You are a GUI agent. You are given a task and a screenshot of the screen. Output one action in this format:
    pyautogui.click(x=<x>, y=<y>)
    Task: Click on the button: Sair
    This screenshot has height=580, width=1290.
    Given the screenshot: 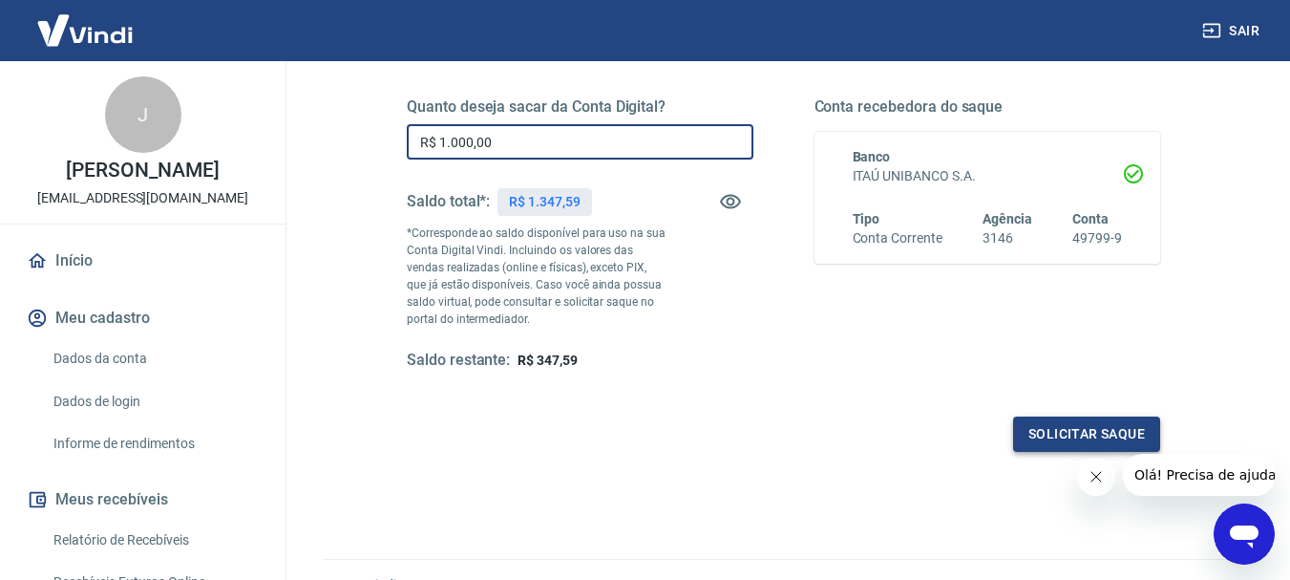 What is the action you would take?
    pyautogui.click(x=1233, y=31)
    